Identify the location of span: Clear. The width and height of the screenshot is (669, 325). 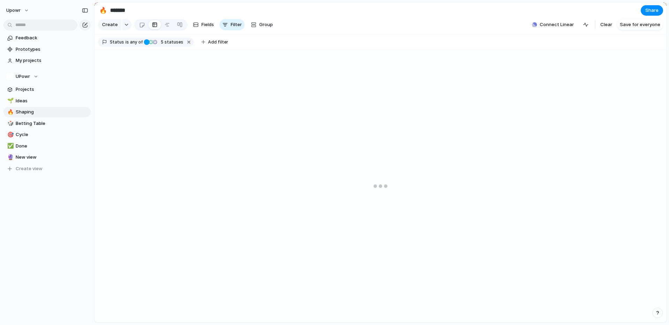
(606, 25).